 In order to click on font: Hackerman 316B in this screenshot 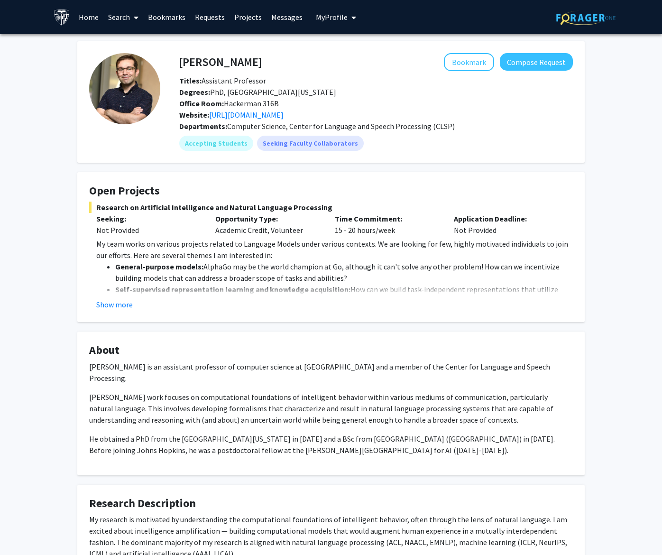, I will do `click(229, 103)`.